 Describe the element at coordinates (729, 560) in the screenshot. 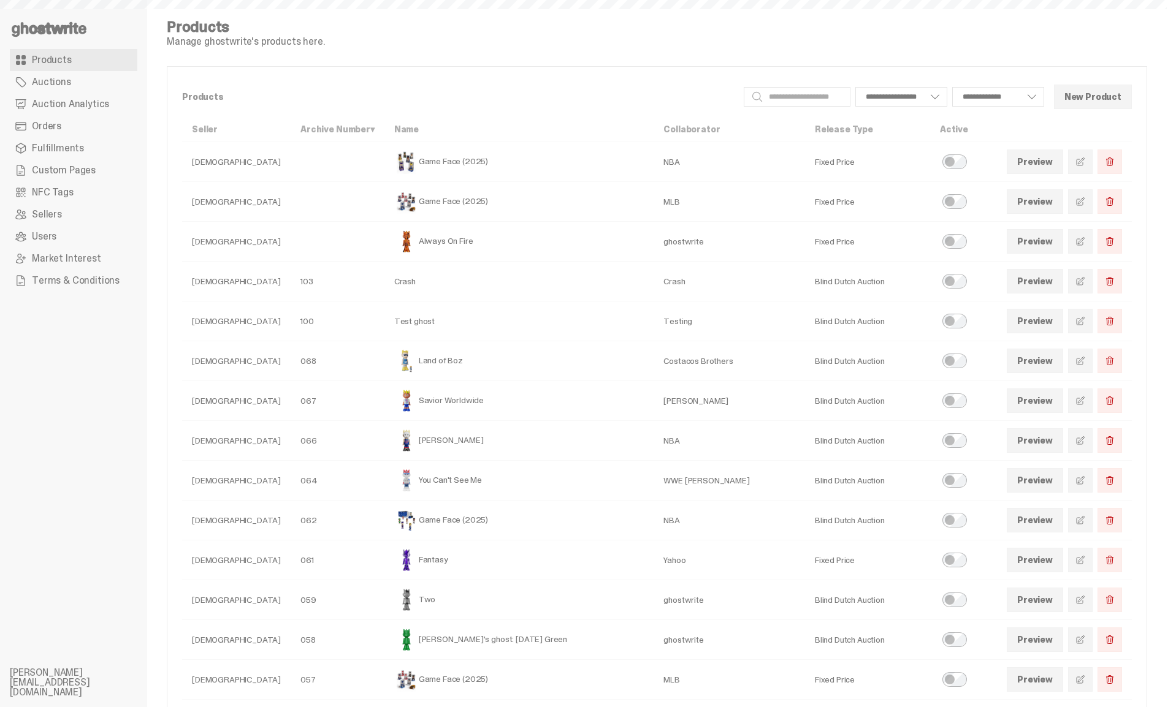

I see `td: Yahoo` at that location.